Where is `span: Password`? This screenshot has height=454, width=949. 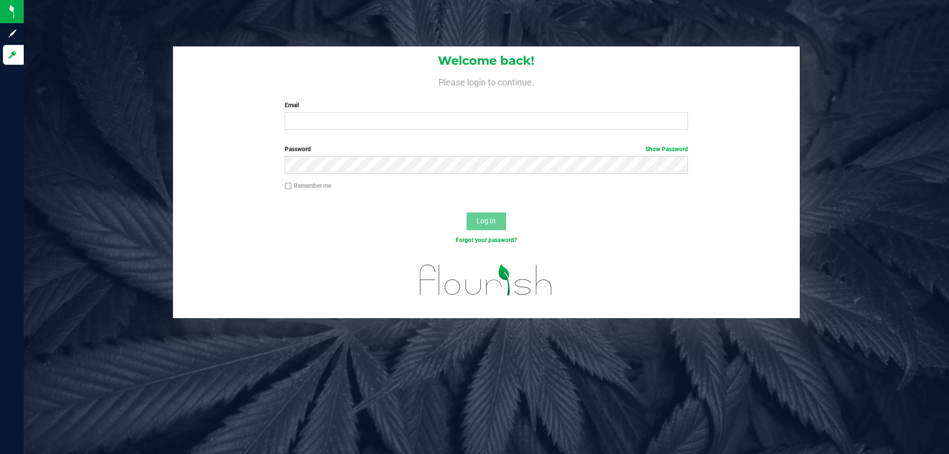 span: Password is located at coordinates (297, 149).